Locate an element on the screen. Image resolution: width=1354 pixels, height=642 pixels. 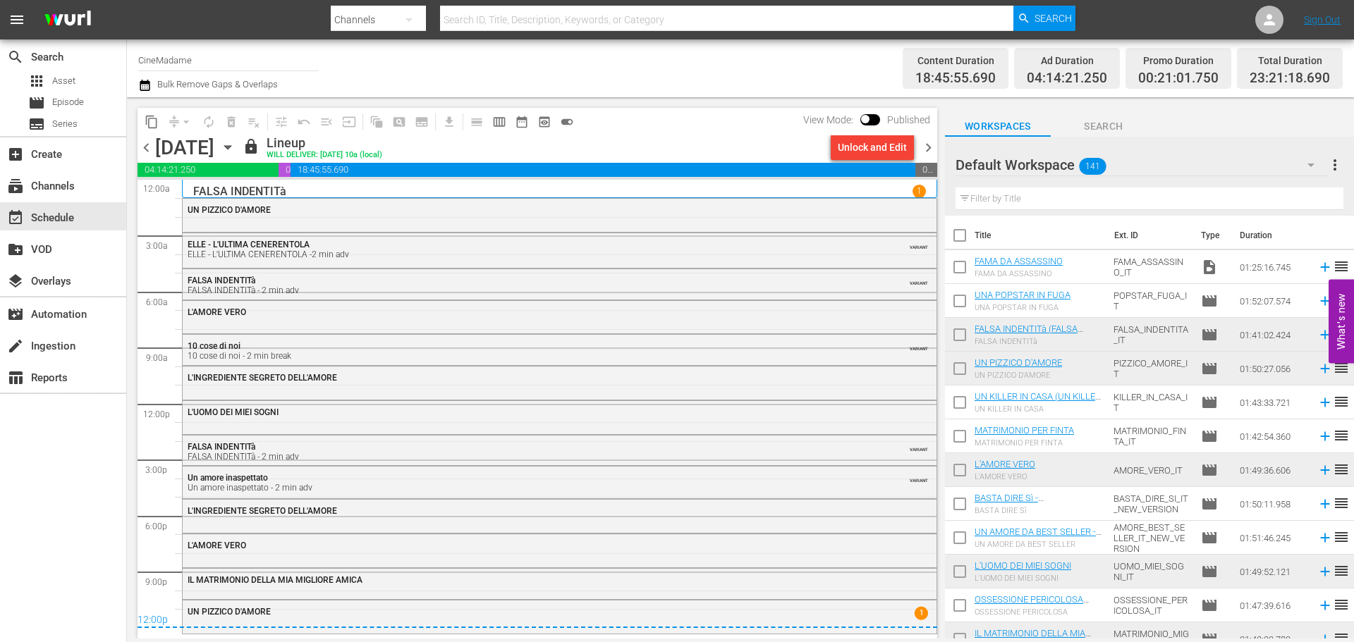
span: menu is located at coordinates (17, 20).